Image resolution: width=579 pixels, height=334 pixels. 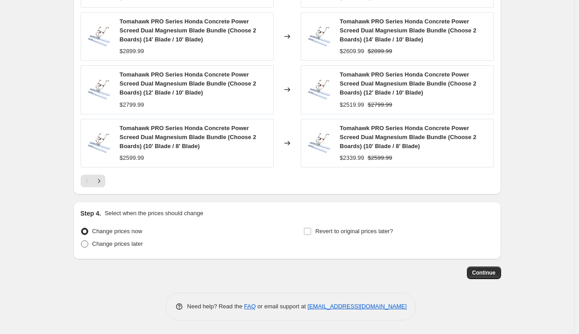 I want to click on div: $2799.99, so click(x=132, y=105).